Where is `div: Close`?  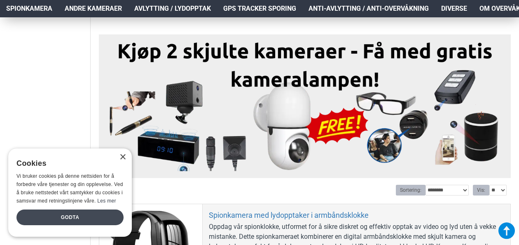
div: Close is located at coordinates (122, 157).